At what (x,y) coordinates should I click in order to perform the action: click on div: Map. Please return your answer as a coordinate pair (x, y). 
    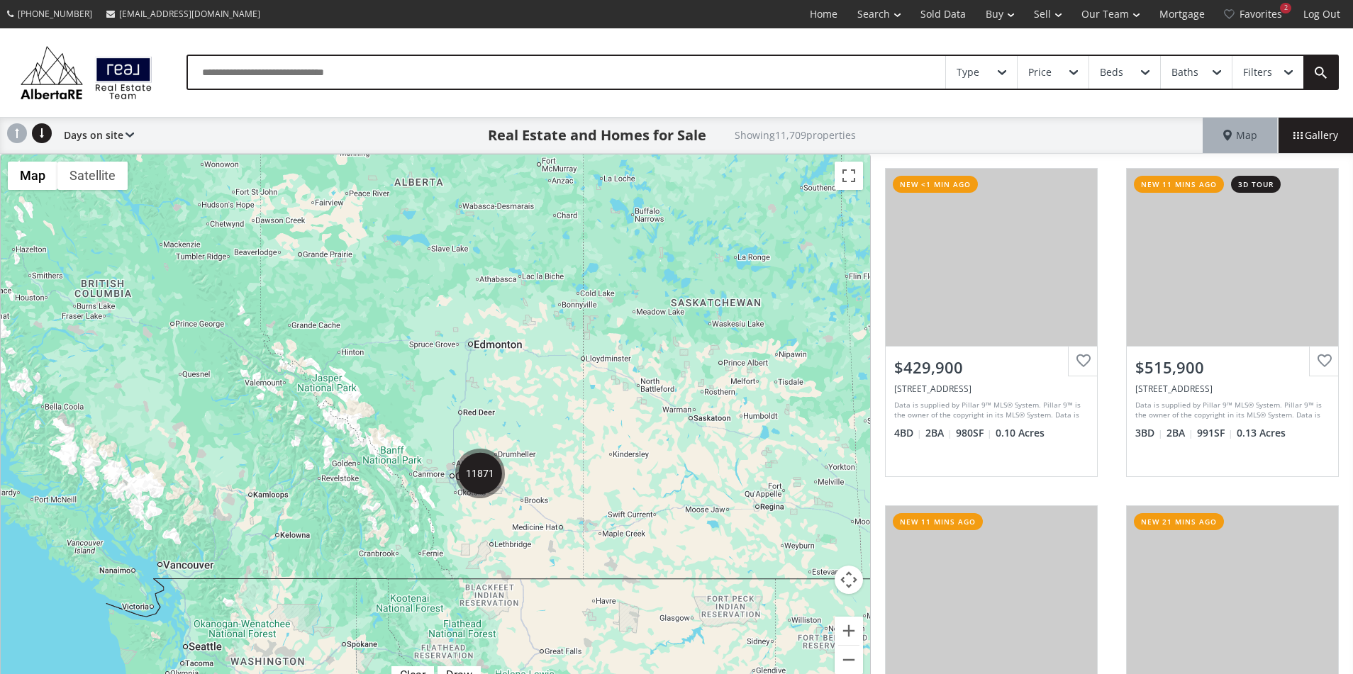
    Looking at the image, I should click on (1240, 135).